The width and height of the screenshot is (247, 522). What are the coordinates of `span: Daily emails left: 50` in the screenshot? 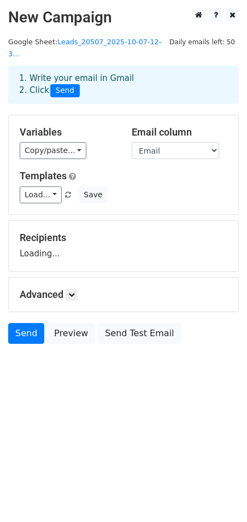 It's located at (202, 42).